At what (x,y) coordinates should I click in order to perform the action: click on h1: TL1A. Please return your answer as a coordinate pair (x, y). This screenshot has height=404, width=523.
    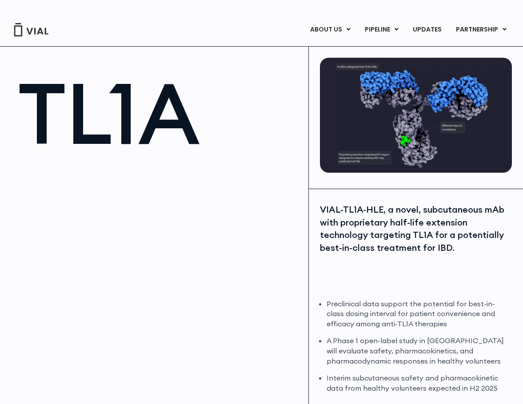
    Looking at the image, I should click on (159, 113).